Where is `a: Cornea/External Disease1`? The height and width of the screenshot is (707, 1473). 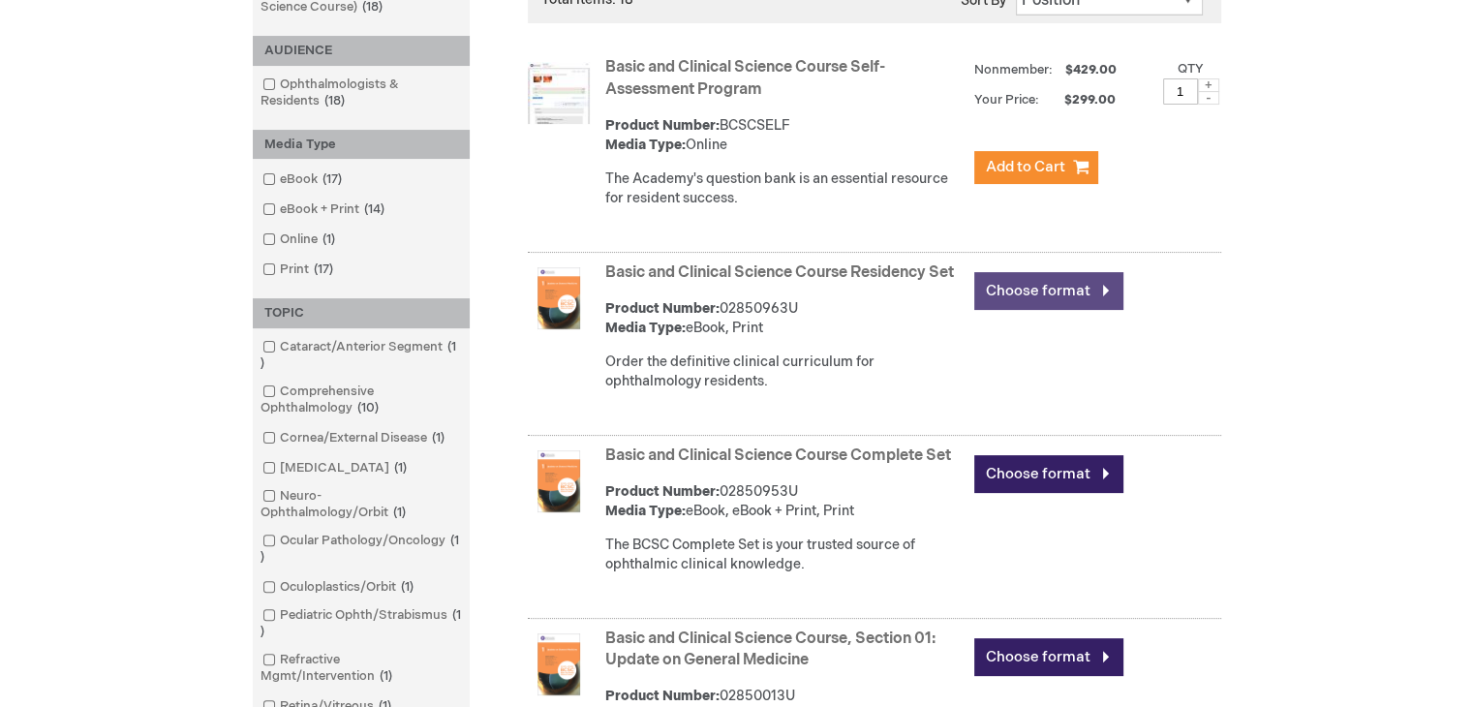
a: Cornea/External Disease1 is located at coordinates (354, 438).